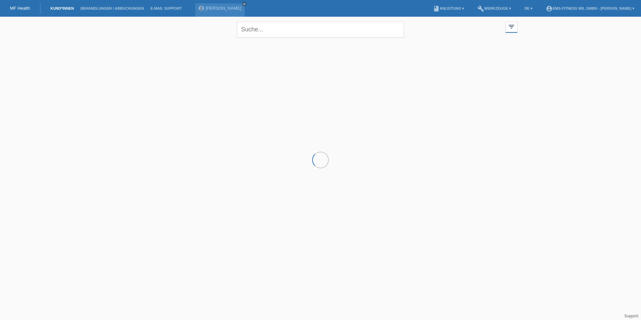  I want to click on input: Suche..., so click(321, 29).